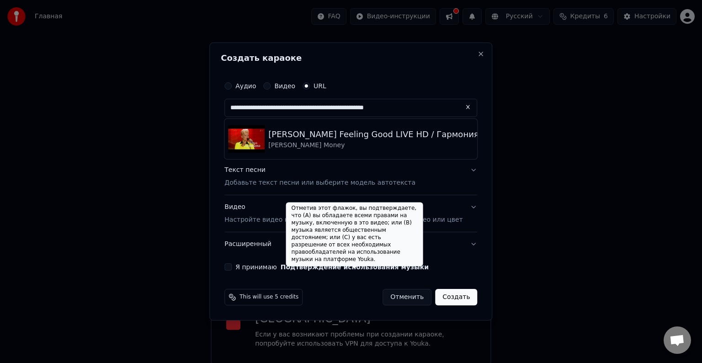  Describe the element at coordinates (320, 183) in the screenshot. I see `p: Добавьте текст песни или выберите модель автотекста` at that location.